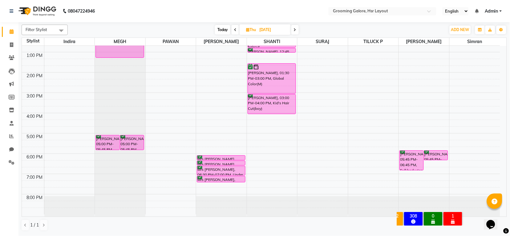  I want to click on div: 2:00 PM, so click(35, 76).